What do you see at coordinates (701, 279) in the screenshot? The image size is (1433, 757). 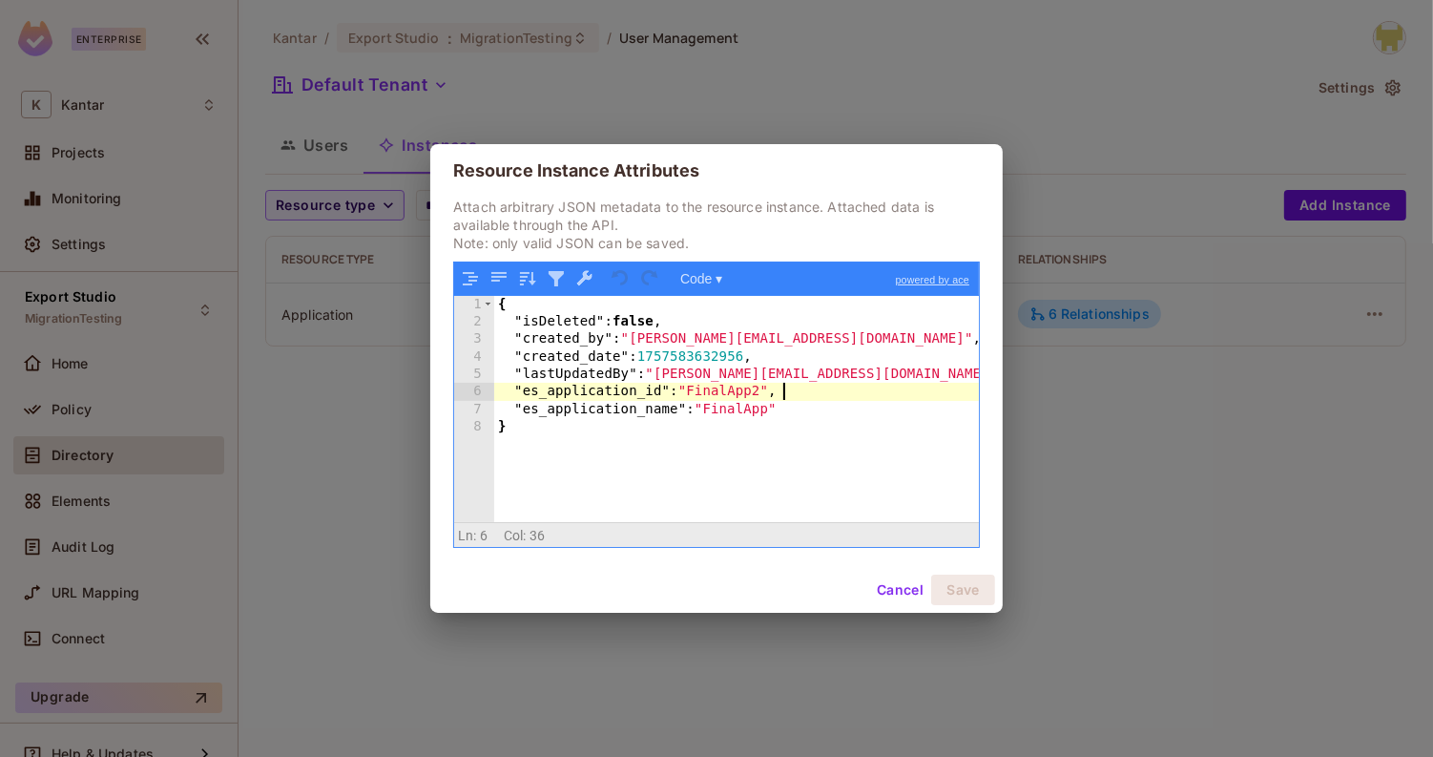 I see `button: Code ▾` at bounding box center [701, 279].